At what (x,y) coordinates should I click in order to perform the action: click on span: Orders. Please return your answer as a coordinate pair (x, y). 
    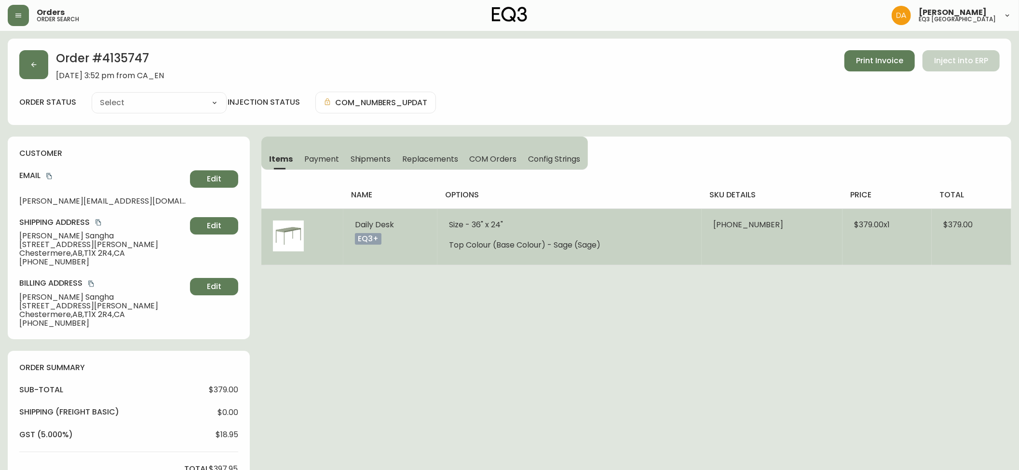
    Looking at the image, I should click on (51, 13).